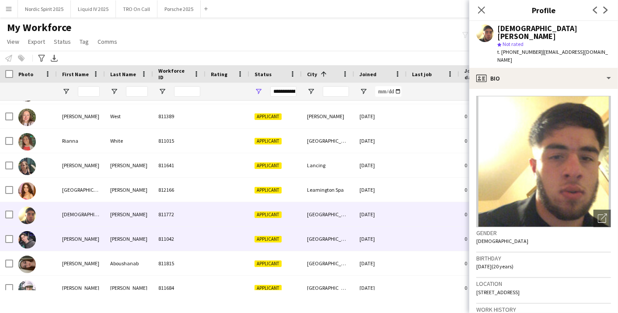  What do you see at coordinates (129, 140) in the screenshot?
I see `div: White` at bounding box center [129, 140].